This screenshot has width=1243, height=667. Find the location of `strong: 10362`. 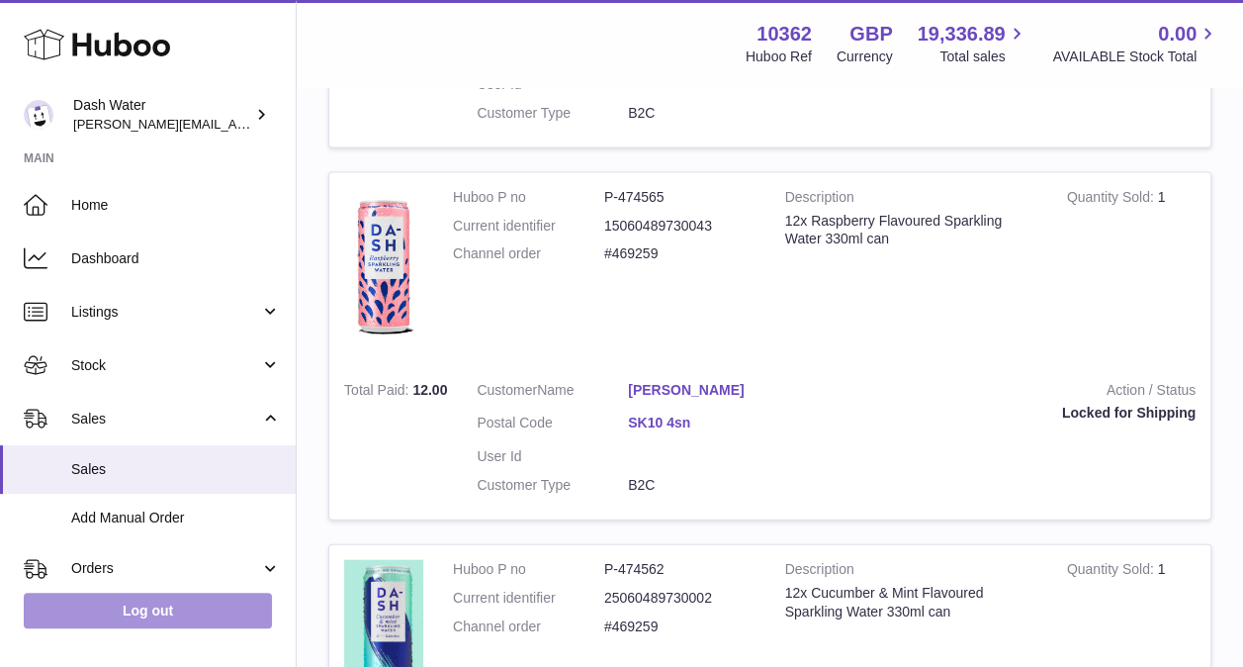

strong: 10362 is located at coordinates (784, 34).